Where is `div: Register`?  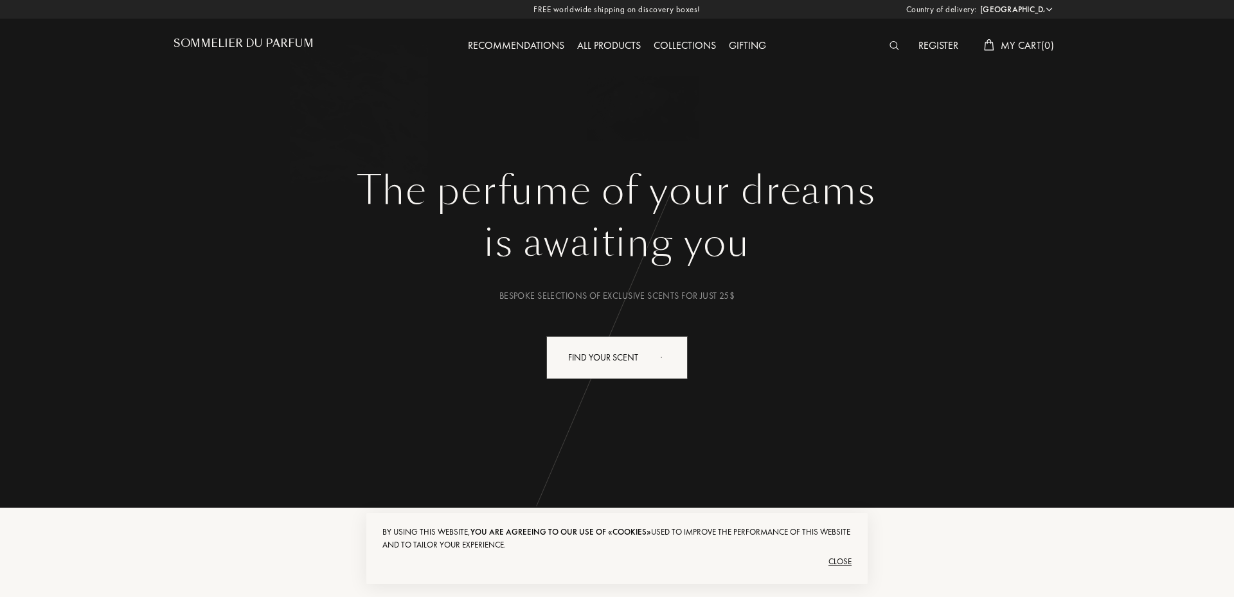
div: Register is located at coordinates (938, 46).